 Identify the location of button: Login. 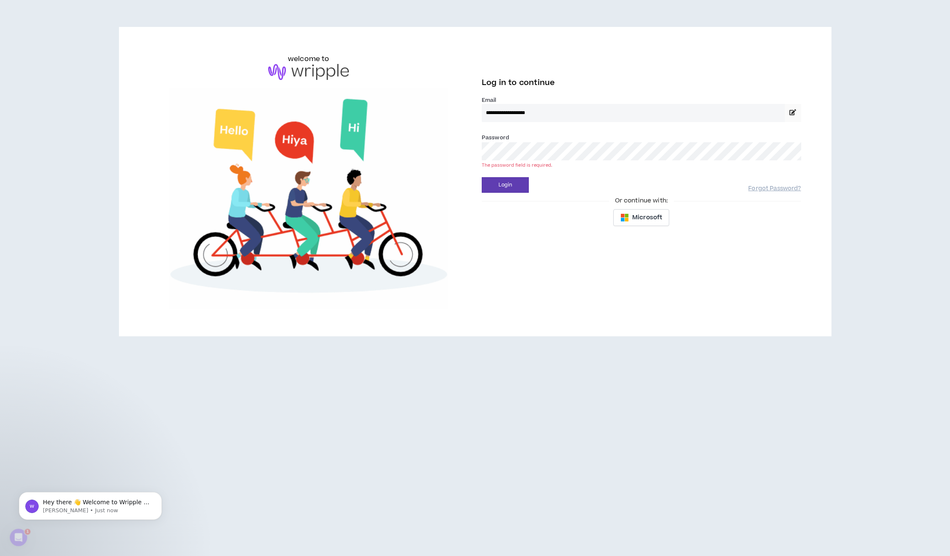
(506, 185).